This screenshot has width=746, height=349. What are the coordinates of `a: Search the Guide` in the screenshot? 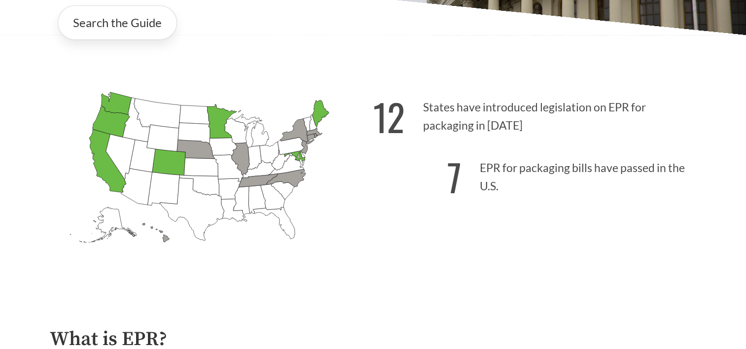 It's located at (117, 23).